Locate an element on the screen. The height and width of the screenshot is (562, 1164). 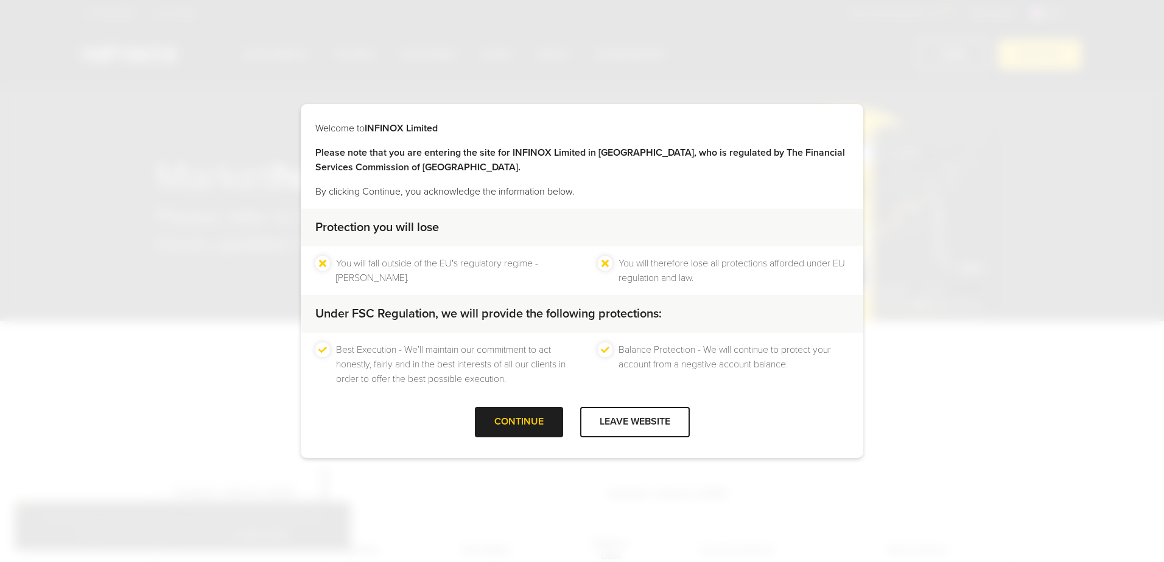
div: CONTINUE is located at coordinates (519, 422).